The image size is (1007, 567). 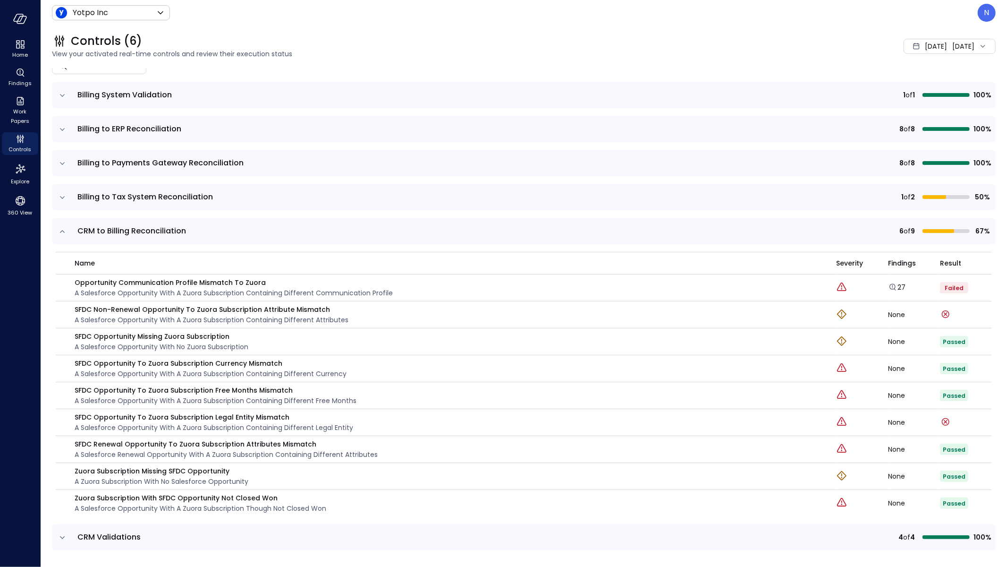 I want to click on div: Explore, so click(x=20, y=174).